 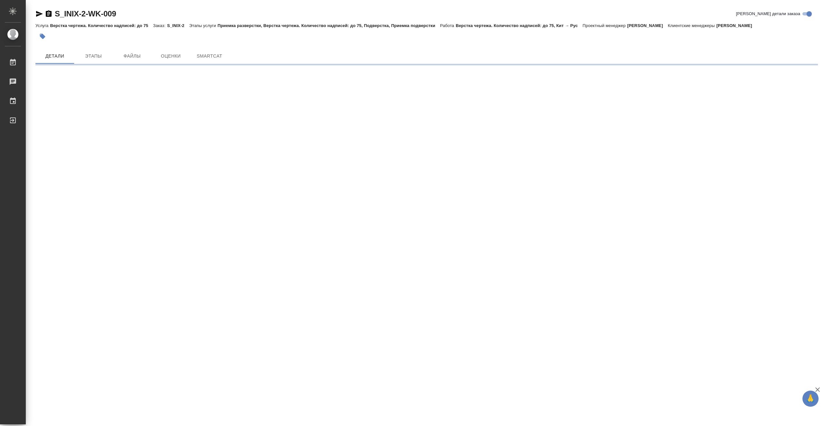 What do you see at coordinates (692, 25) in the screenshot?
I see `p: Клиентские менеджеры` at bounding box center [692, 25].